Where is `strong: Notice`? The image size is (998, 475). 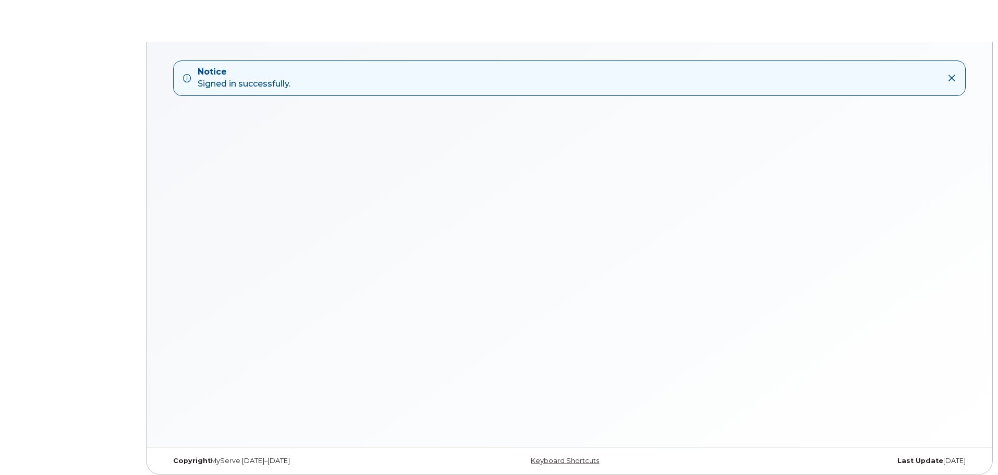
strong: Notice is located at coordinates (244, 72).